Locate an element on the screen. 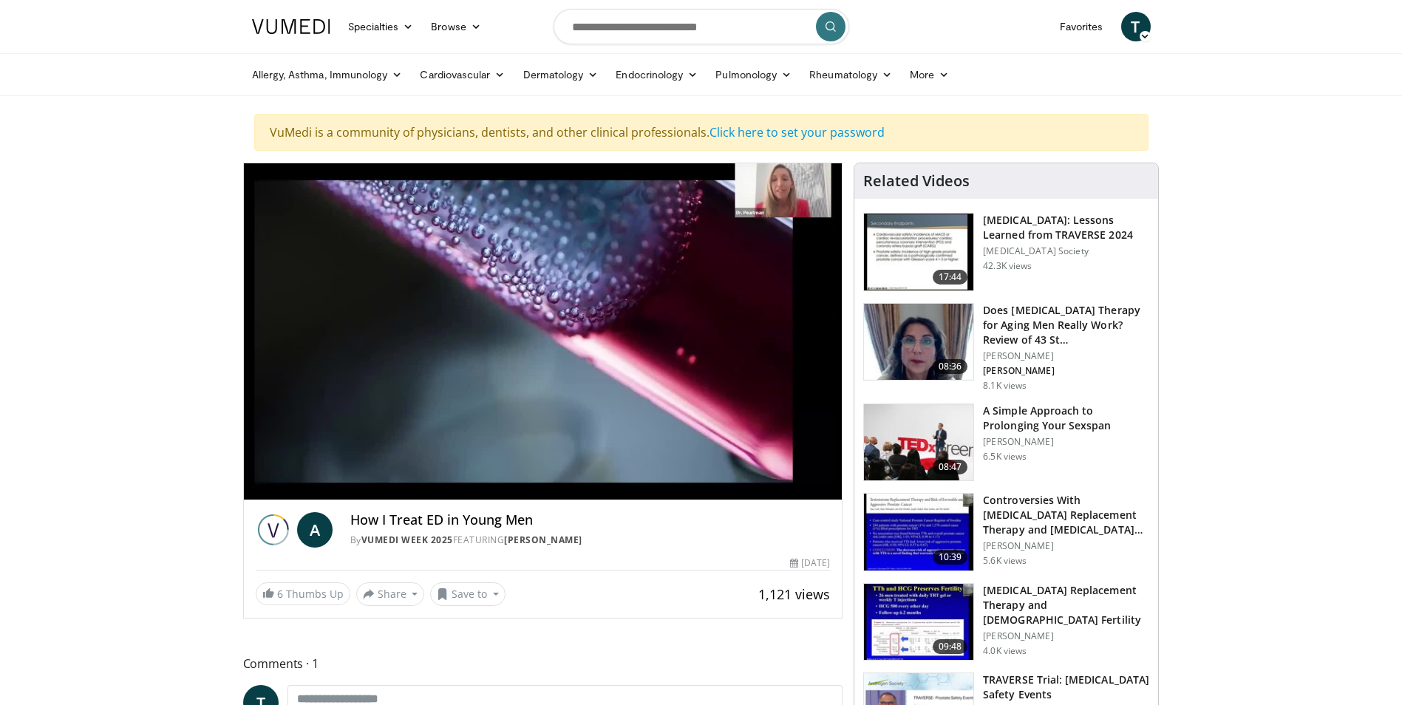 The width and height of the screenshot is (1402, 705). a: A is located at coordinates (315, 530).